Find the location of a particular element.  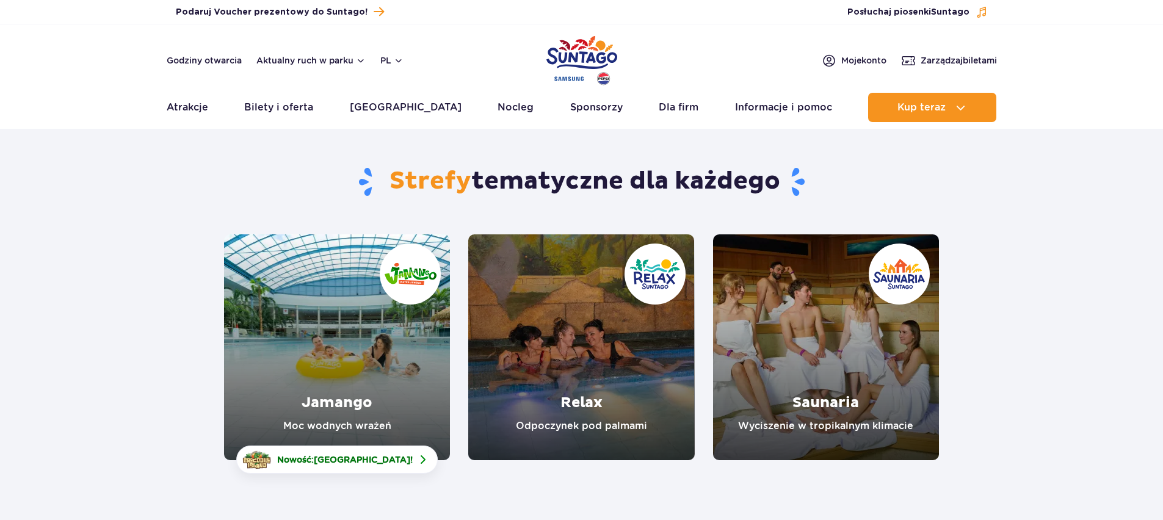

a: Sponsorzy is located at coordinates (596, 107).